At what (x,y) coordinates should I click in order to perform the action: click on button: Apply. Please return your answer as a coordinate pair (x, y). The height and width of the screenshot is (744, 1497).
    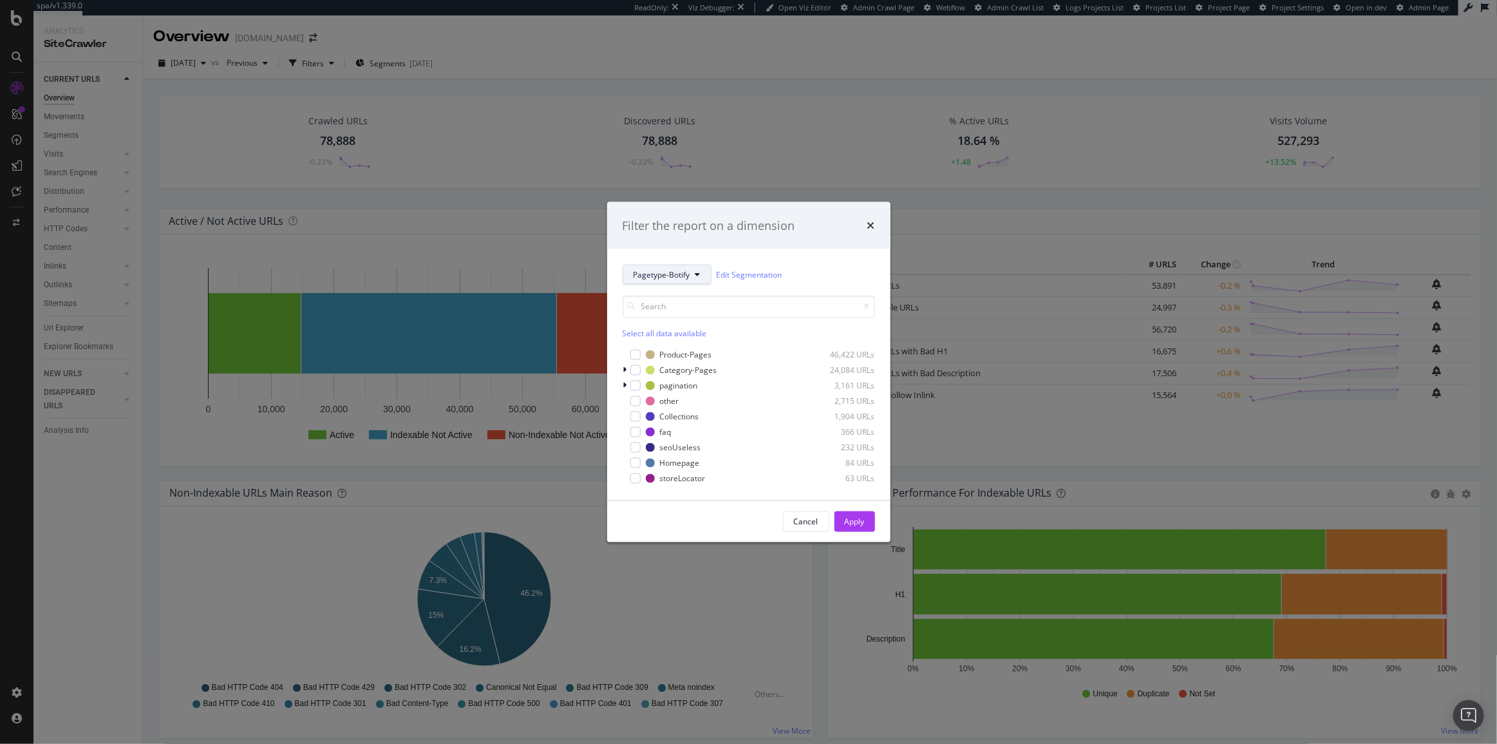
    Looking at the image, I should click on (854, 522).